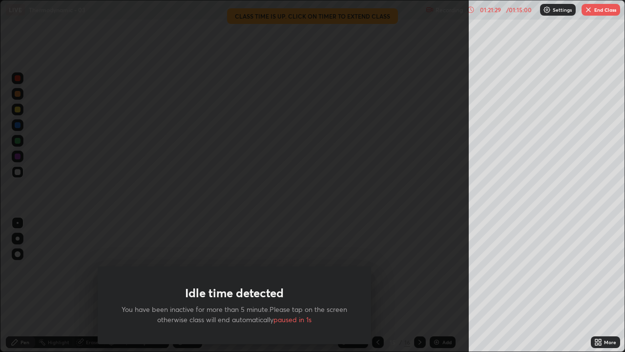  Describe the element at coordinates (589, 10) in the screenshot. I see `img: end-class-cross` at that location.